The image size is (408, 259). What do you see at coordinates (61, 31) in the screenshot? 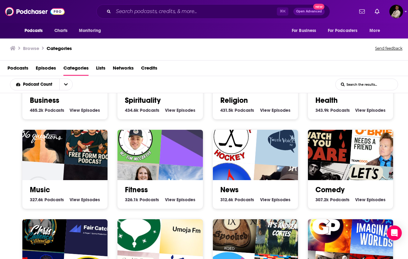
I see `span: Charts` at bounding box center [61, 31].